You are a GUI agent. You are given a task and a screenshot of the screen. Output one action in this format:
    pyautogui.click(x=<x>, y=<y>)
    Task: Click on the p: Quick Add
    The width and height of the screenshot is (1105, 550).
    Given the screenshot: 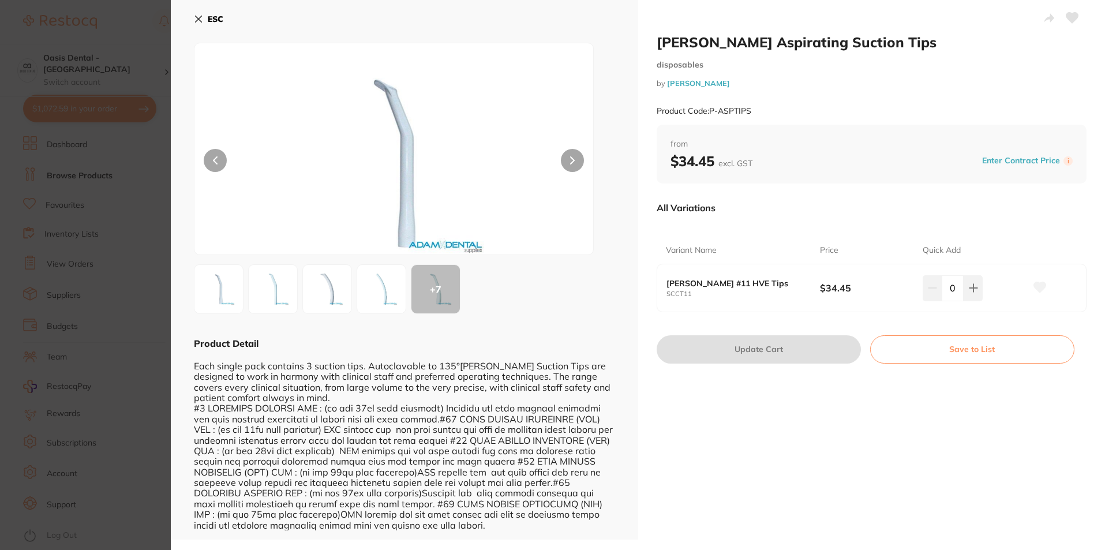 What is the action you would take?
    pyautogui.click(x=942, y=250)
    